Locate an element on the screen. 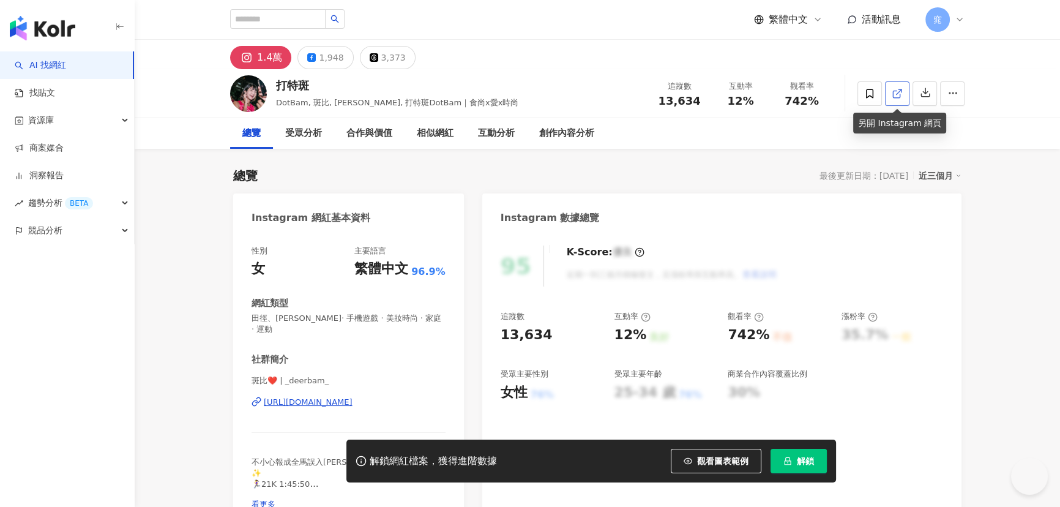 The image size is (1060, 507). div: 3,373 is located at coordinates (394, 58).